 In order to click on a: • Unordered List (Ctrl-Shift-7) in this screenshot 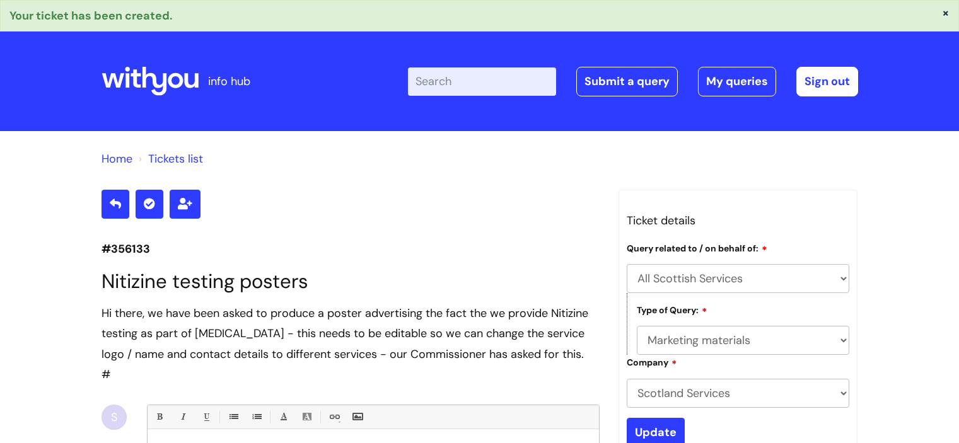, I will do `click(233, 417)`.